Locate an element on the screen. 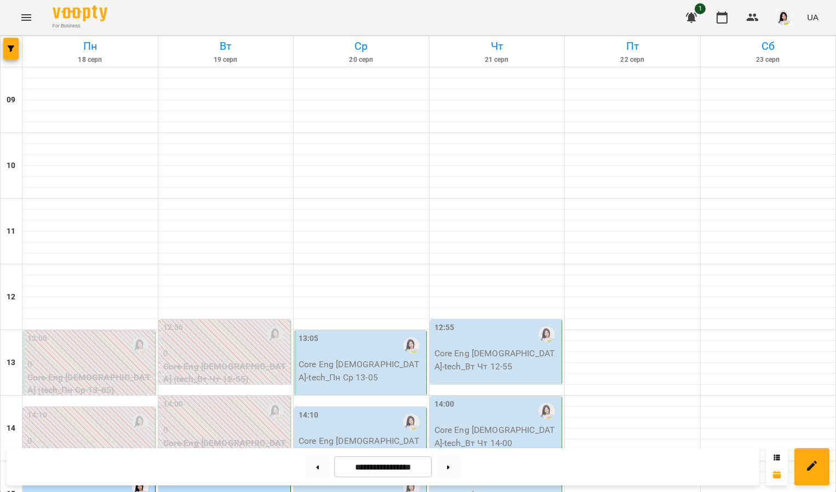  h6: Чт is located at coordinates (497, 46).